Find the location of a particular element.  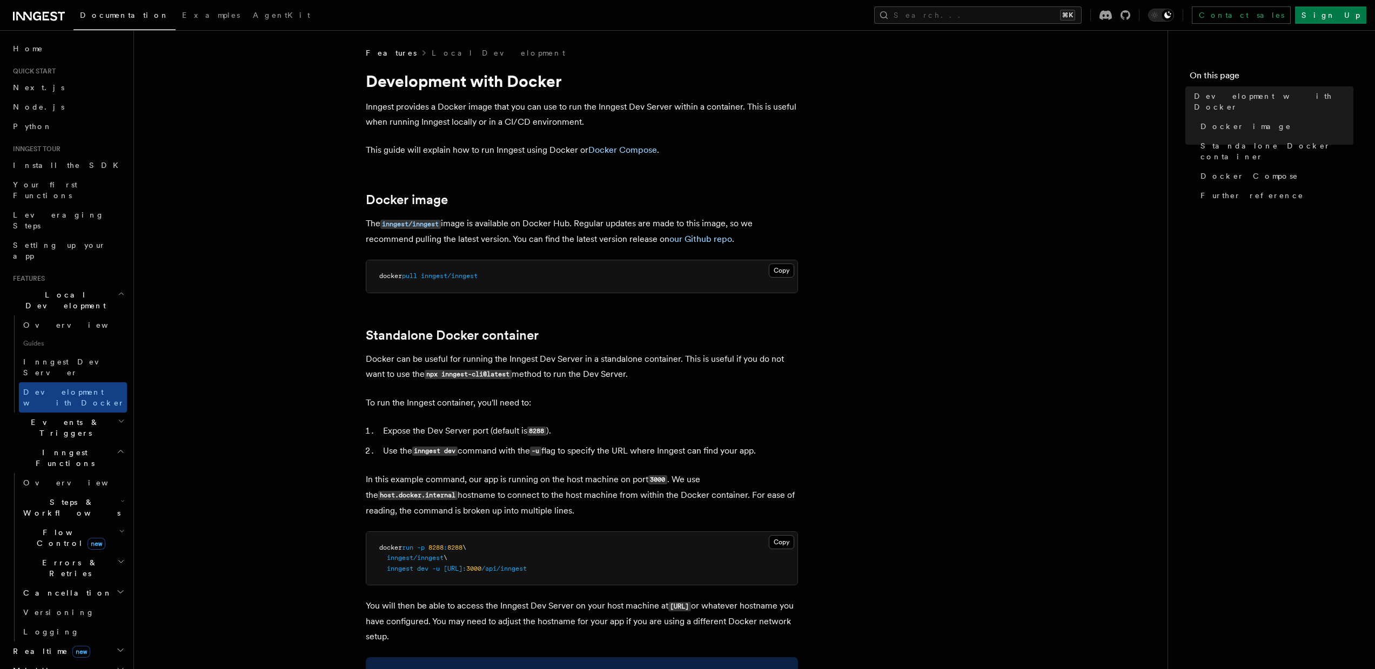

span: Node.js is located at coordinates (38, 107).